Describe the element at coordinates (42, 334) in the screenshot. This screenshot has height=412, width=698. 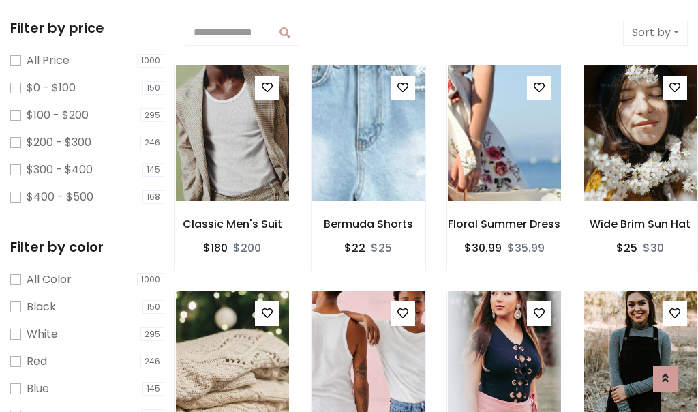
I see `label: White` at that location.